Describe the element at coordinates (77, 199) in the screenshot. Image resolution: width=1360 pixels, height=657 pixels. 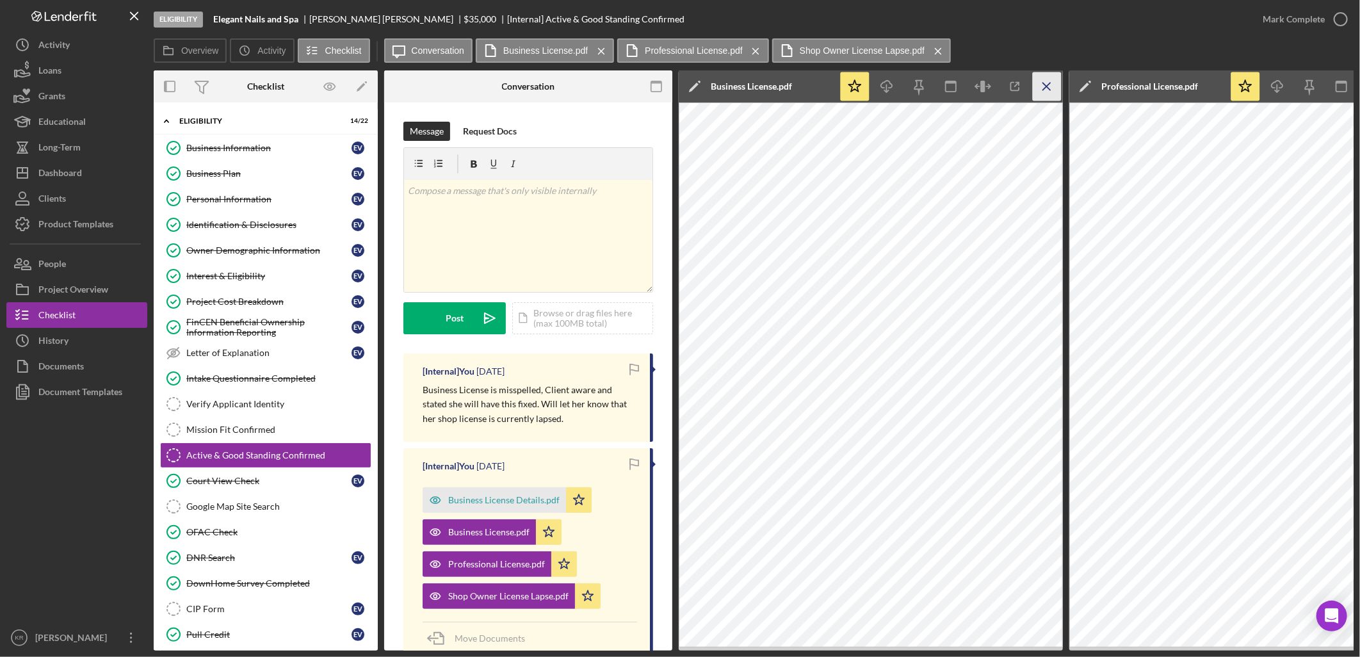
I see `a: Clients` at that location.